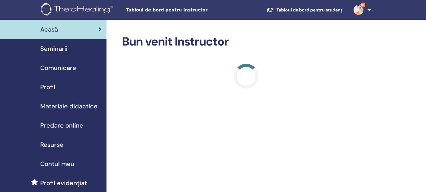 The image size is (426, 192). Describe the element at coordinates (172, 10) in the screenshot. I see `span: Tabloul de bord pentru instructor` at that location.